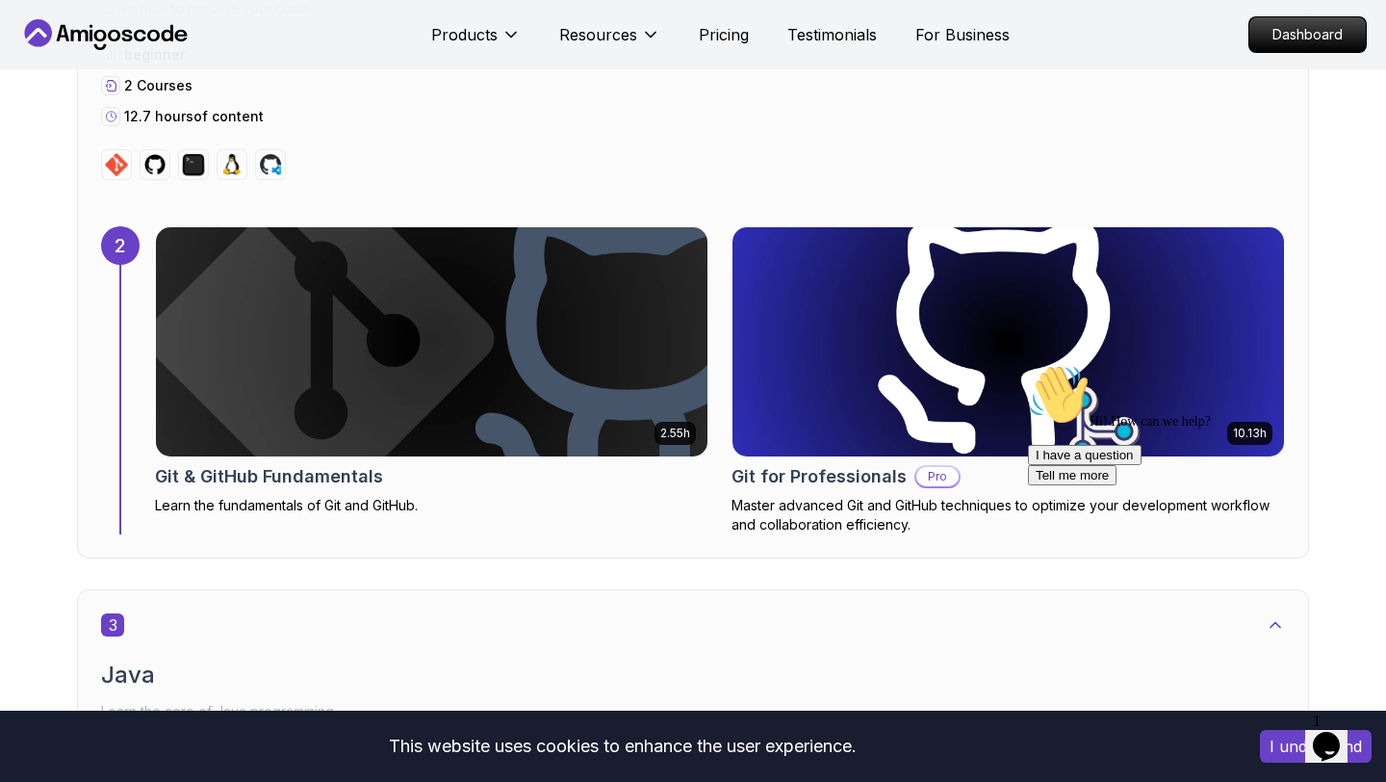 This screenshot has height=782, width=1386. Describe the element at coordinates (99, 64) in the screenshot. I see `span: Hi! How can we help?` at that location.